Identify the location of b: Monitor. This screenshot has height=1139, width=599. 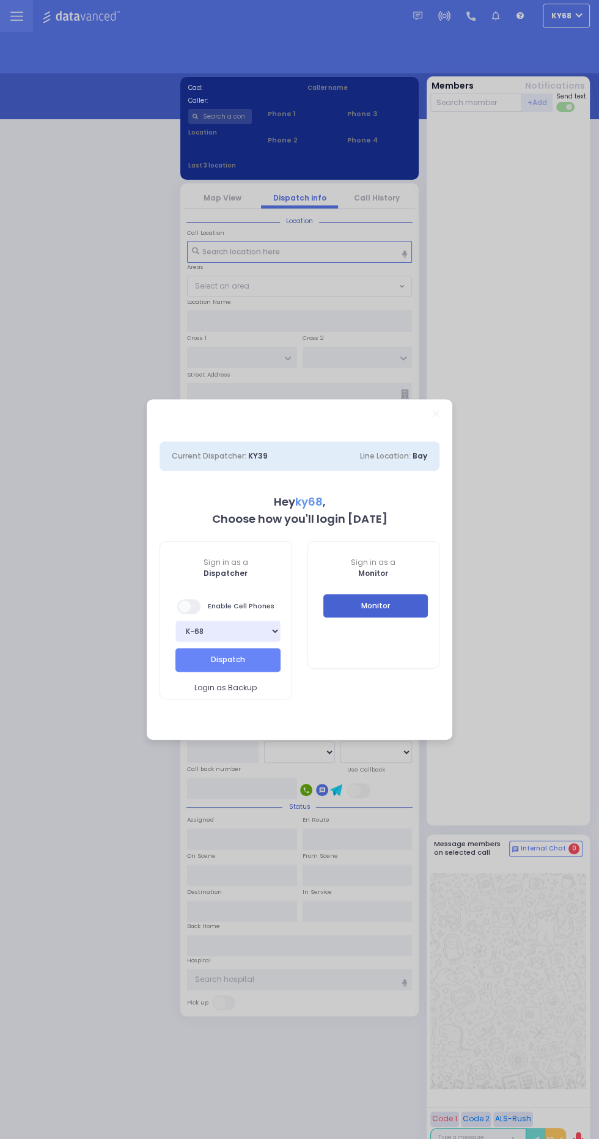
(373, 573).